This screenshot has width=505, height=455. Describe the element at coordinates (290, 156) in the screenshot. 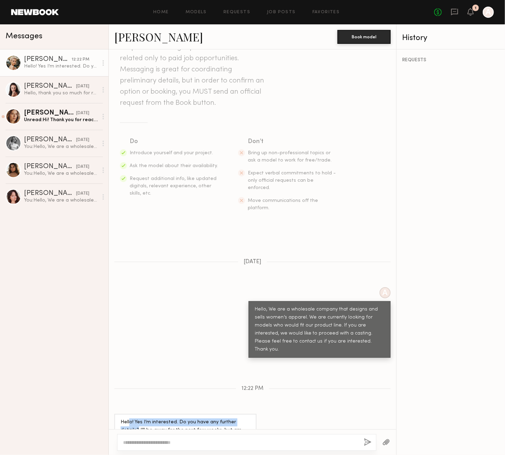

I see `span: Bring up non-professional topics or ask a model to work for free/trade.` at that location.